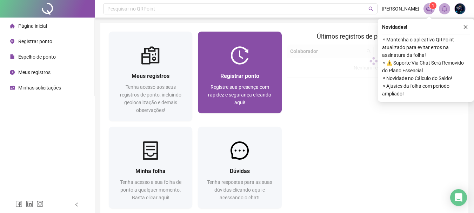 The image size is (474, 213). What do you see at coordinates (77, 204) in the screenshot?
I see `span: left` at bounding box center [77, 204].